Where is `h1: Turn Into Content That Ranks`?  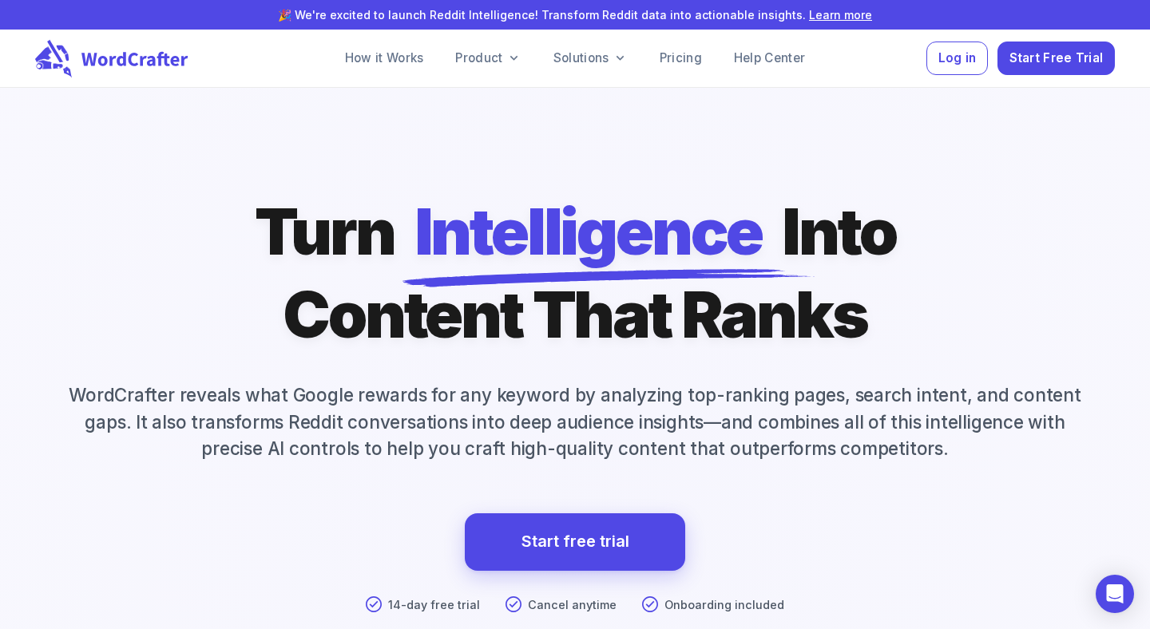
h1: Turn Into Content That Ranks is located at coordinates (575, 273).